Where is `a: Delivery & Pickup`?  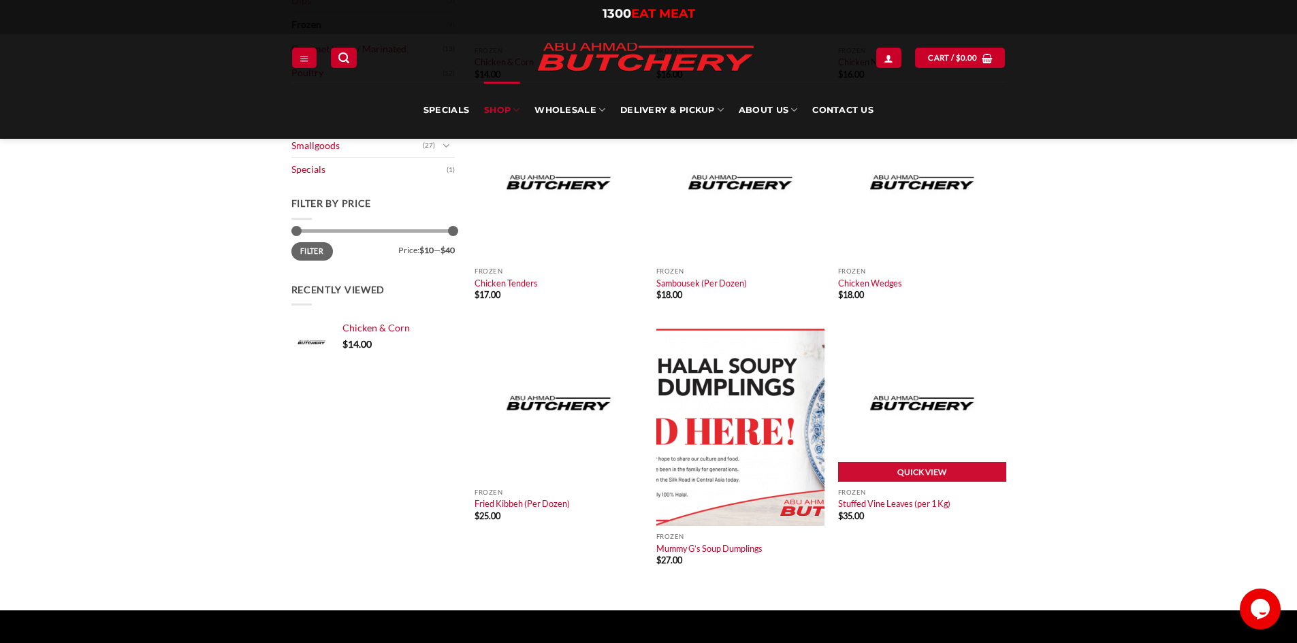 a: Delivery & Pickup is located at coordinates (672, 110).